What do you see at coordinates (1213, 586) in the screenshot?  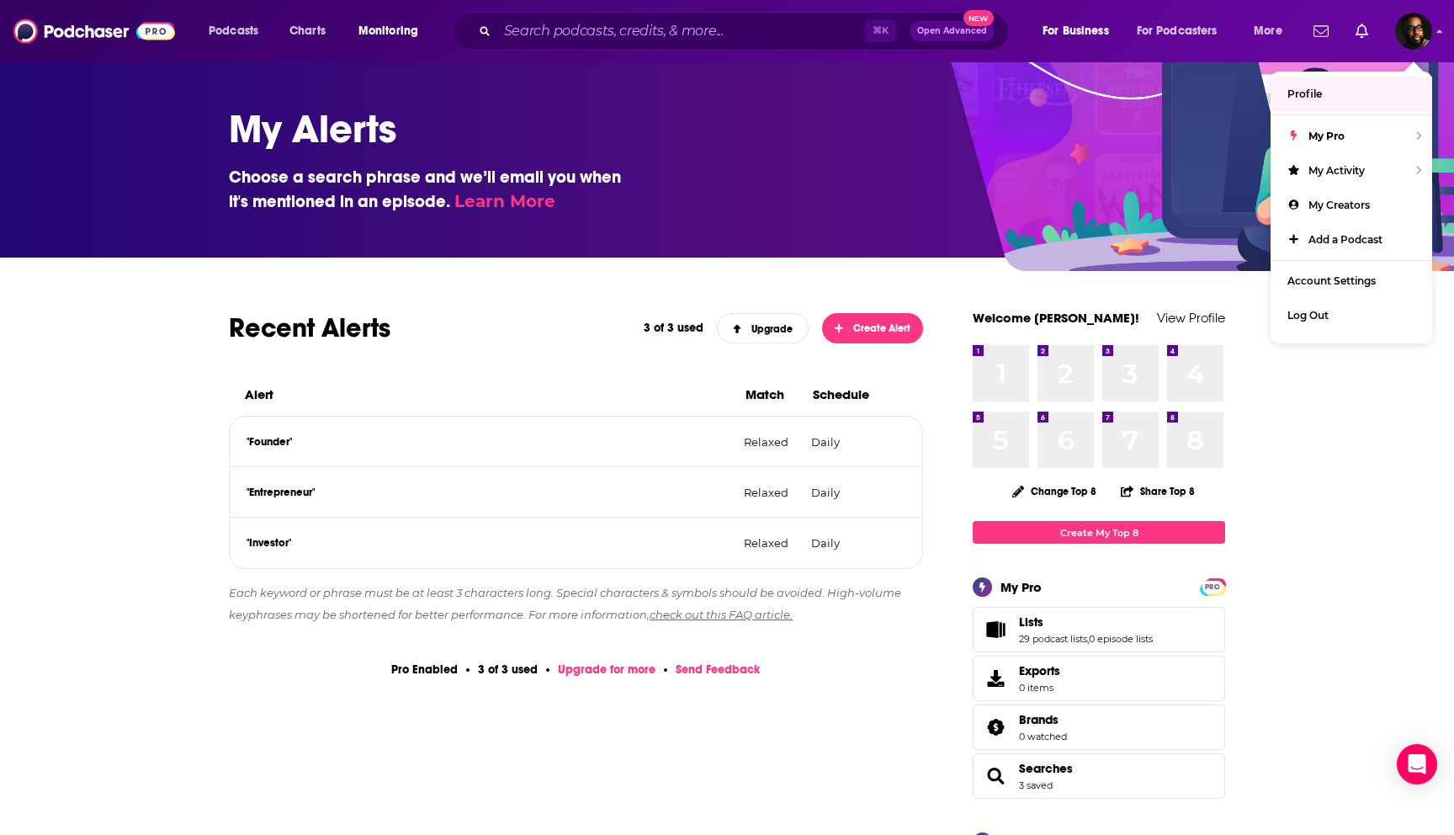 I see `a: PRO` at bounding box center [1213, 586].